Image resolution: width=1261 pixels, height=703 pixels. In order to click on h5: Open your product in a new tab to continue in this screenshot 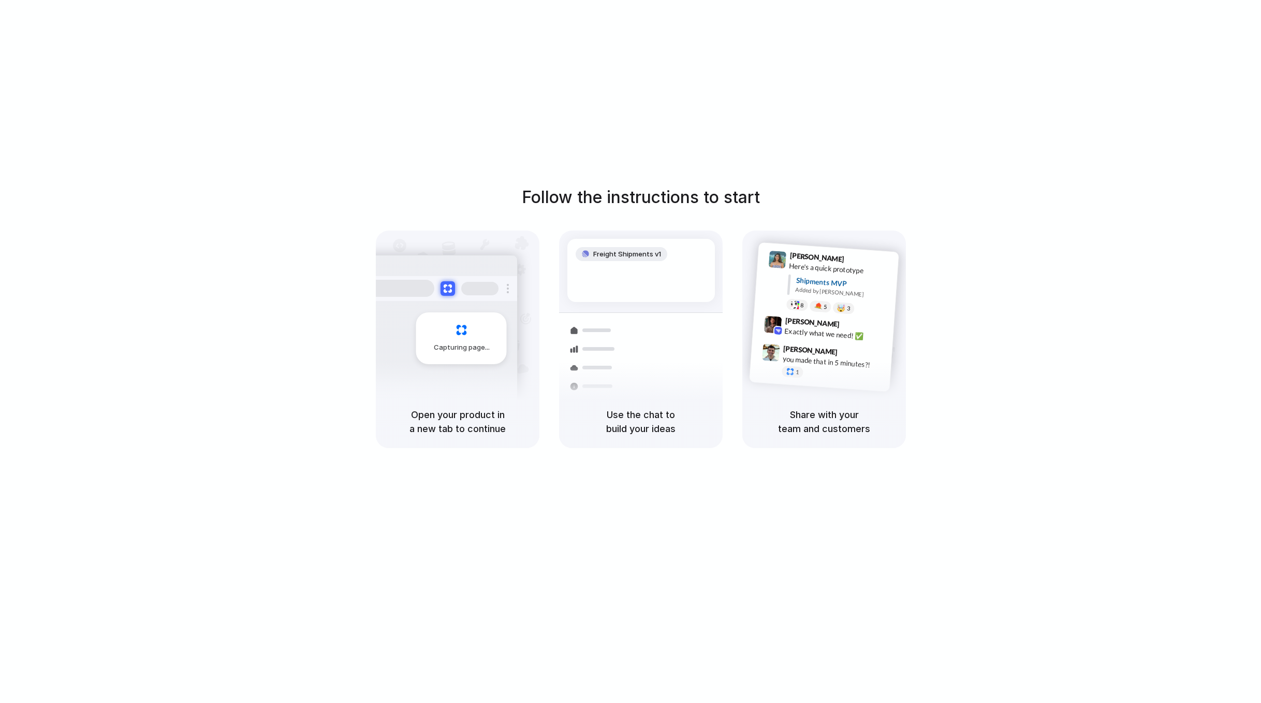, I will do `click(458, 421)`.